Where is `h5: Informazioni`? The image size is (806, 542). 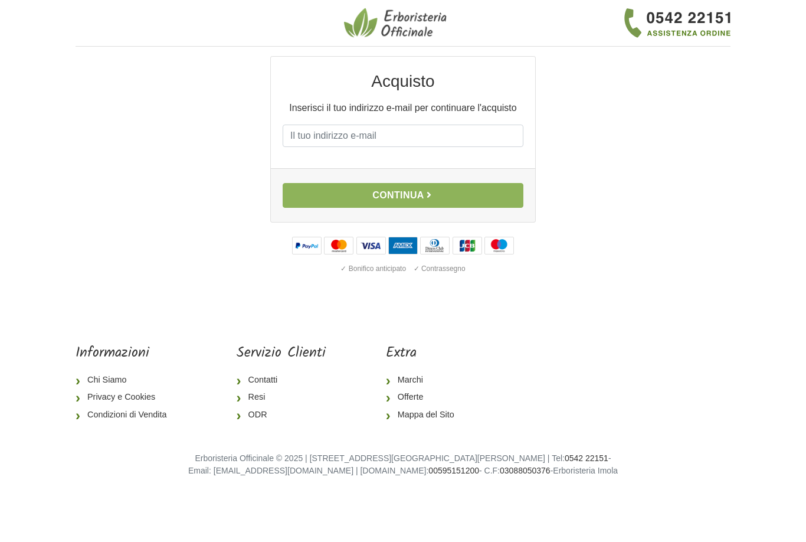
h5: Informazioni is located at coordinates (126, 353).